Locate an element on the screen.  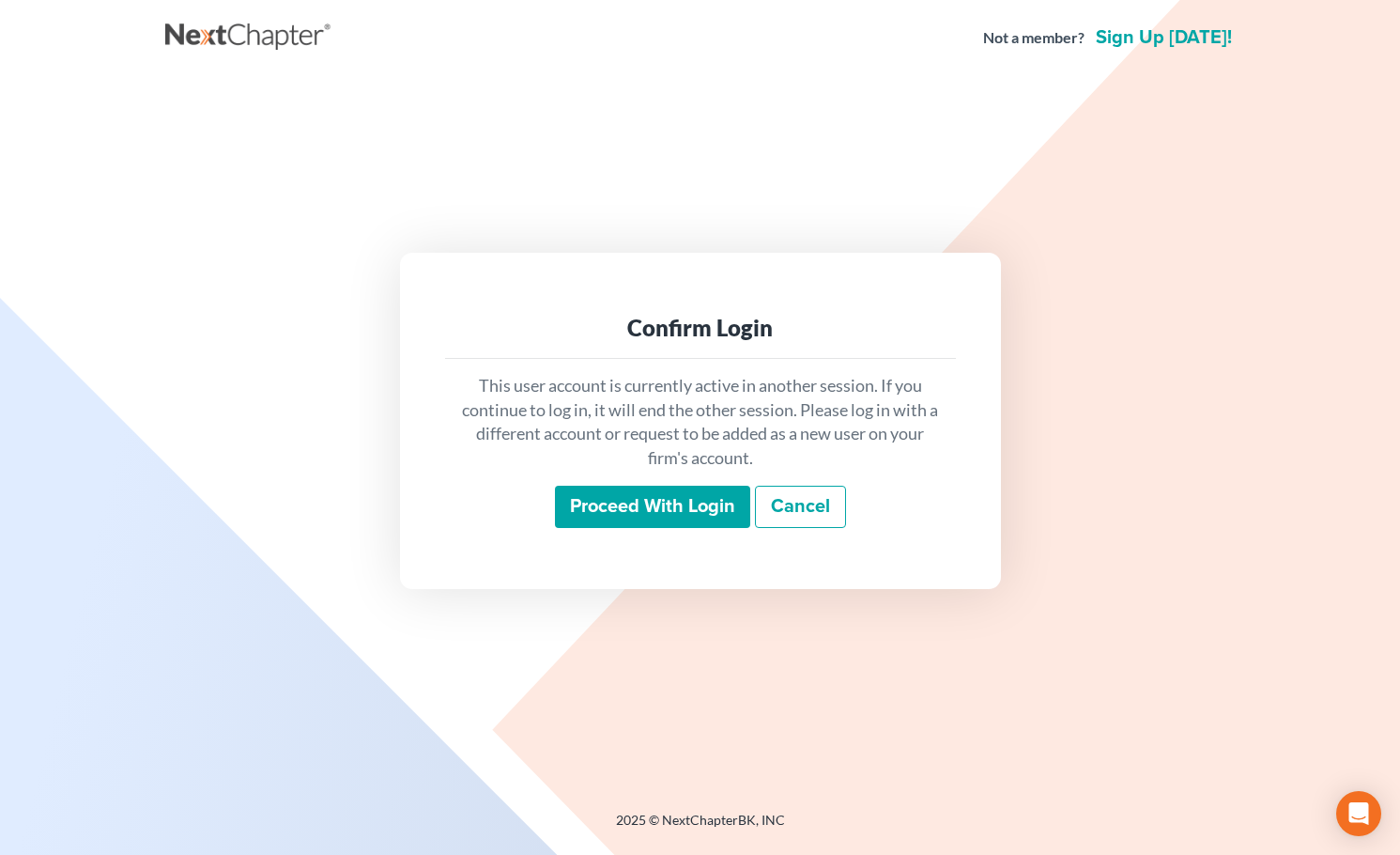
strong: Not a member? is located at coordinates (1033, 38).